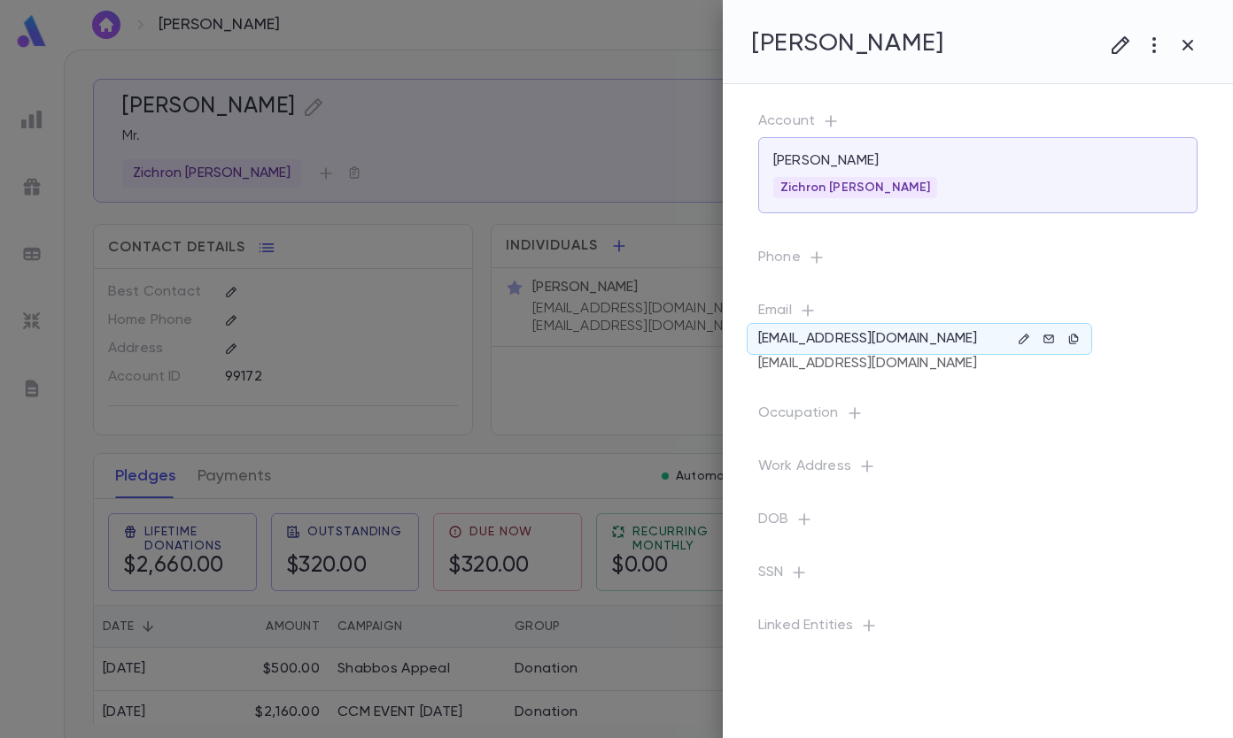 This screenshot has height=738, width=1233. Describe the element at coordinates (978, 314) in the screenshot. I see `p: Email` at that location.